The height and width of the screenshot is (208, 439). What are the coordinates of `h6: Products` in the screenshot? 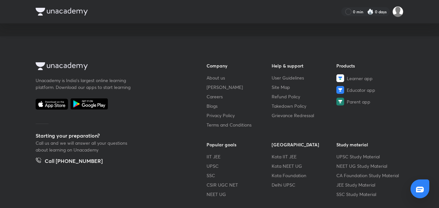 It's located at (369, 65).